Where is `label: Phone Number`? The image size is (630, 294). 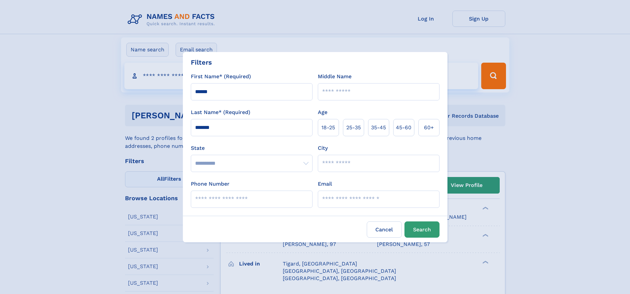 label: Phone Number is located at coordinates (210, 184).